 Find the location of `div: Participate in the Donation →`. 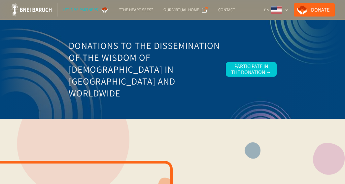

div: Participate in the Donation → is located at coordinates (251, 69).